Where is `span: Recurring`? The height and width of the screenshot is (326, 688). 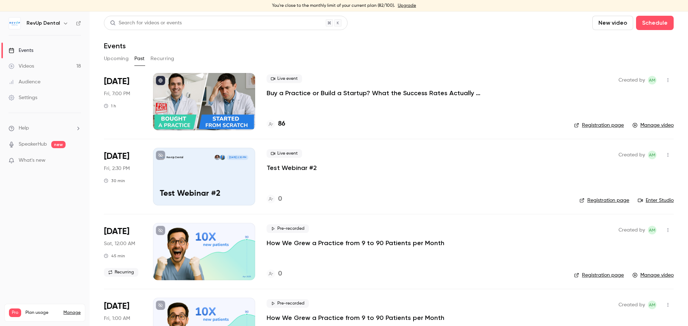
span: Recurring is located at coordinates (121, 273).